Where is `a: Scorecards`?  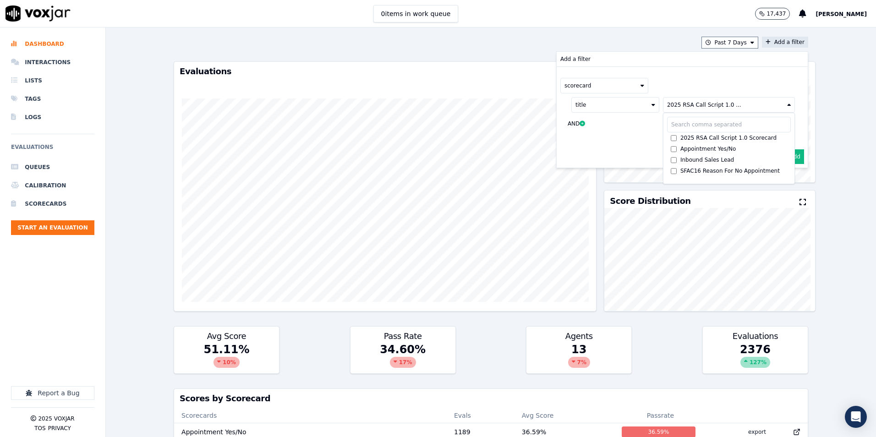
a: Scorecards is located at coordinates (53, 204).